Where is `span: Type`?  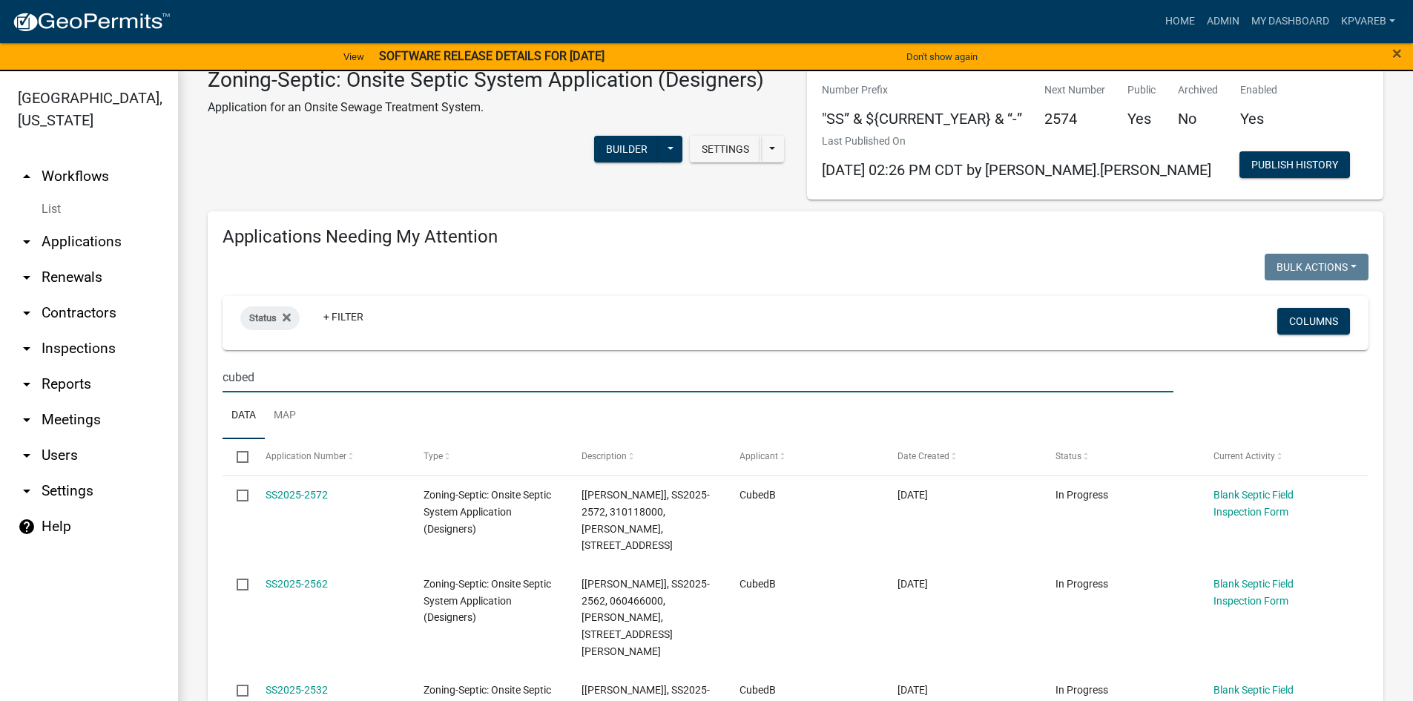
span: Type is located at coordinates (433, 456).